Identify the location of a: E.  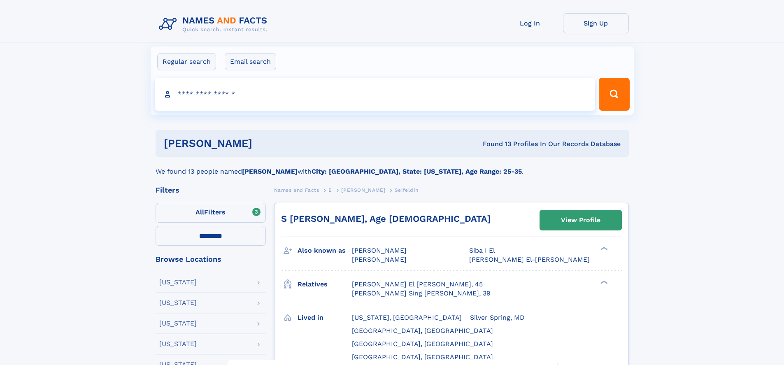
(330, 190).